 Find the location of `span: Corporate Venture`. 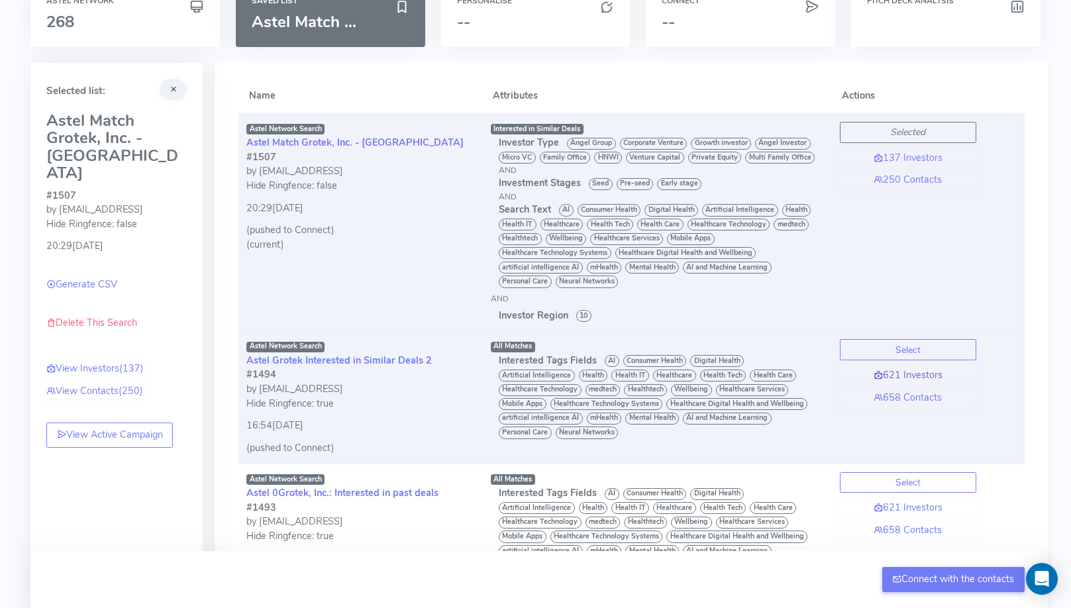

span: Corporate Venture is located at coordinates (654, 144).